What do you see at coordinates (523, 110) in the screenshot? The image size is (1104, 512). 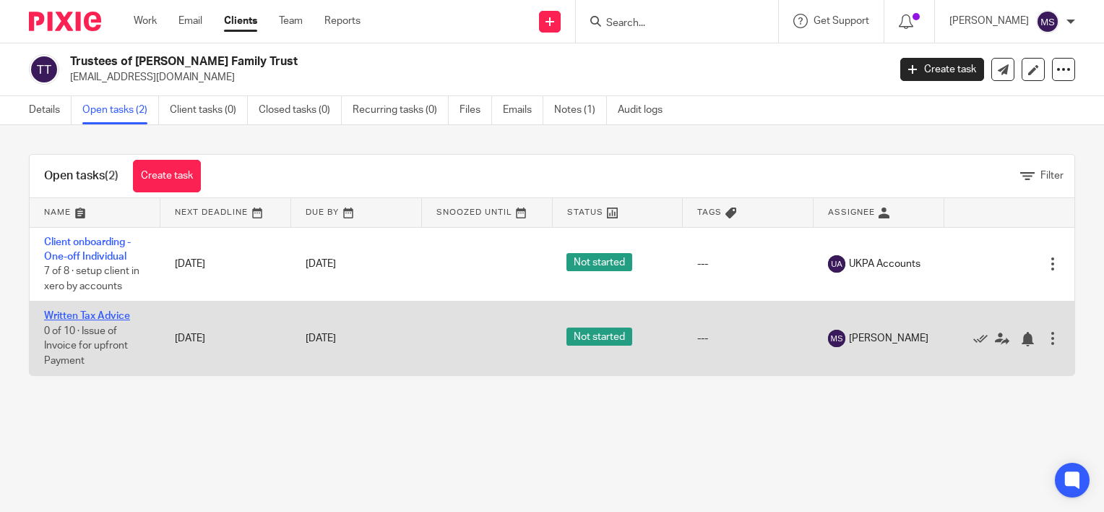 I see `a: Emails` at bounding box center [523, 110].